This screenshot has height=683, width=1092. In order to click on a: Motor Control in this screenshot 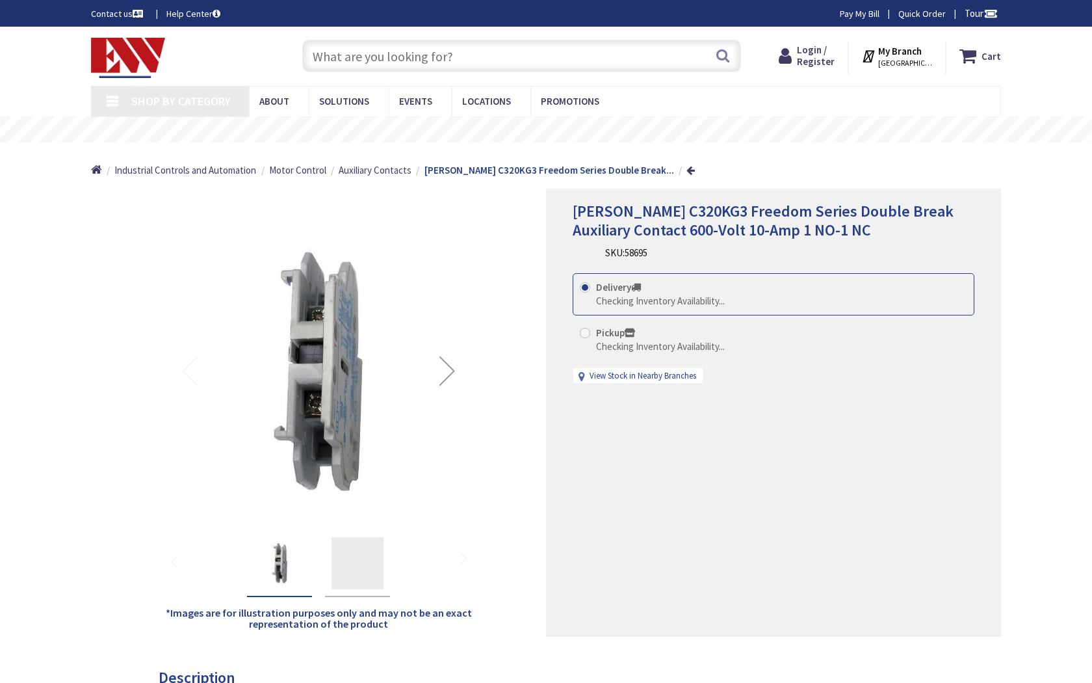, I will do `click(298, 170)`.